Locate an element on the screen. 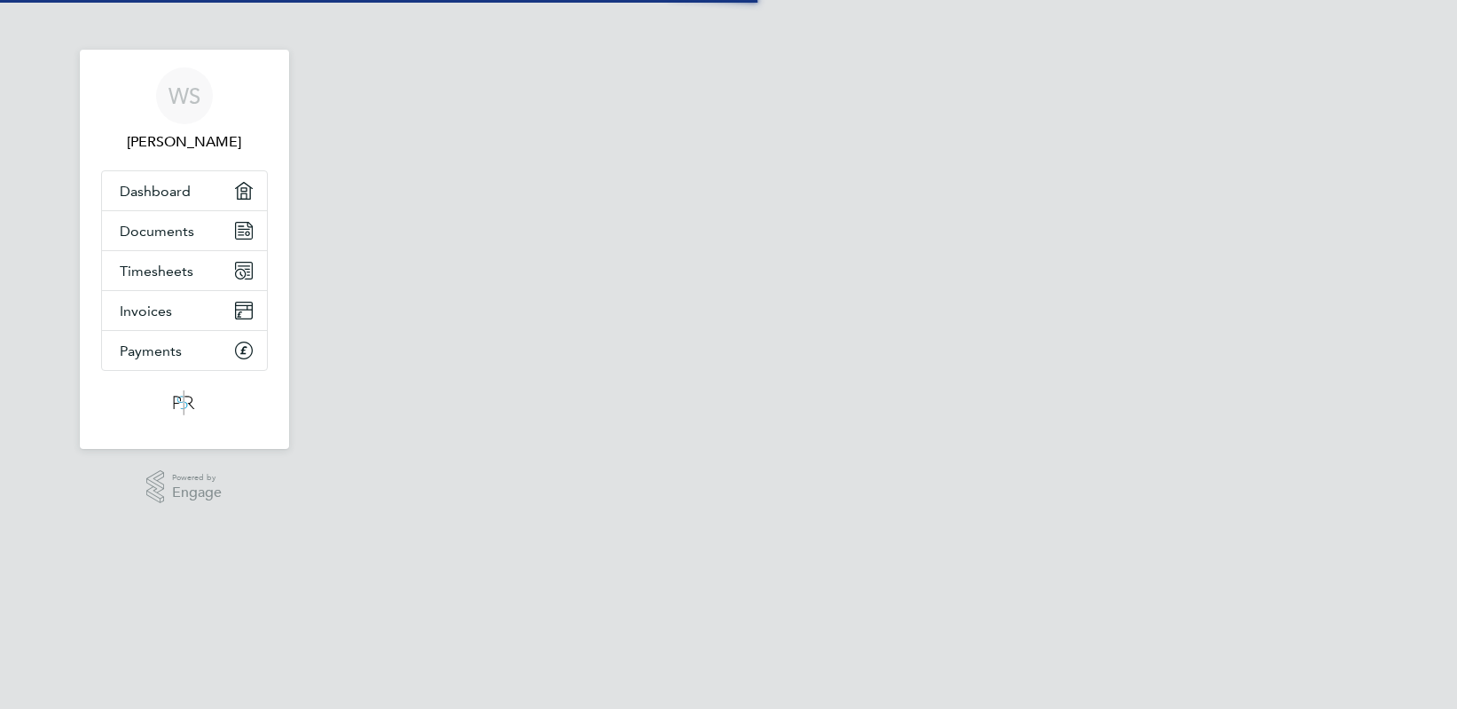 Image resolution: width=1457 pixels, height=709 pixels. nav: Main navigation is located at coordinates (184, 249).